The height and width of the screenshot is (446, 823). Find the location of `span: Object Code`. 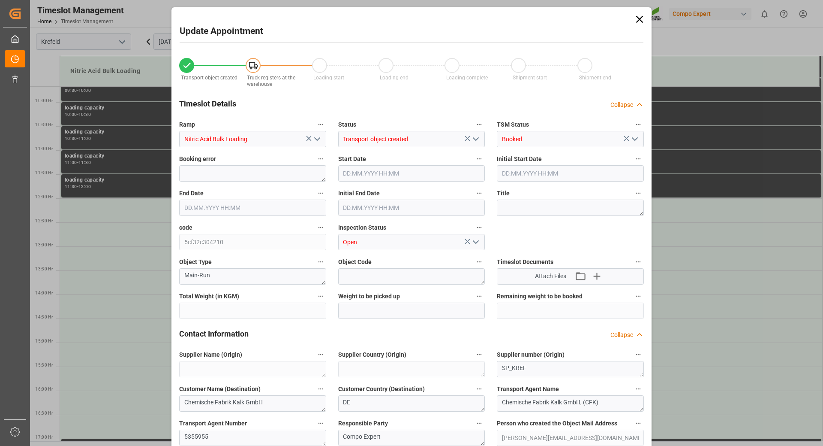

span: Object Code is located at coordinates (355, 262).